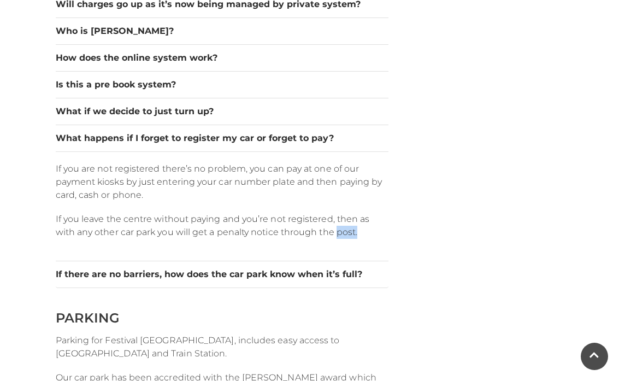 This screenshot has height=381, width=619. Describe the element at coordinates (222, 58) in the screenshot. I see `button: How does the online system work?` at that location.